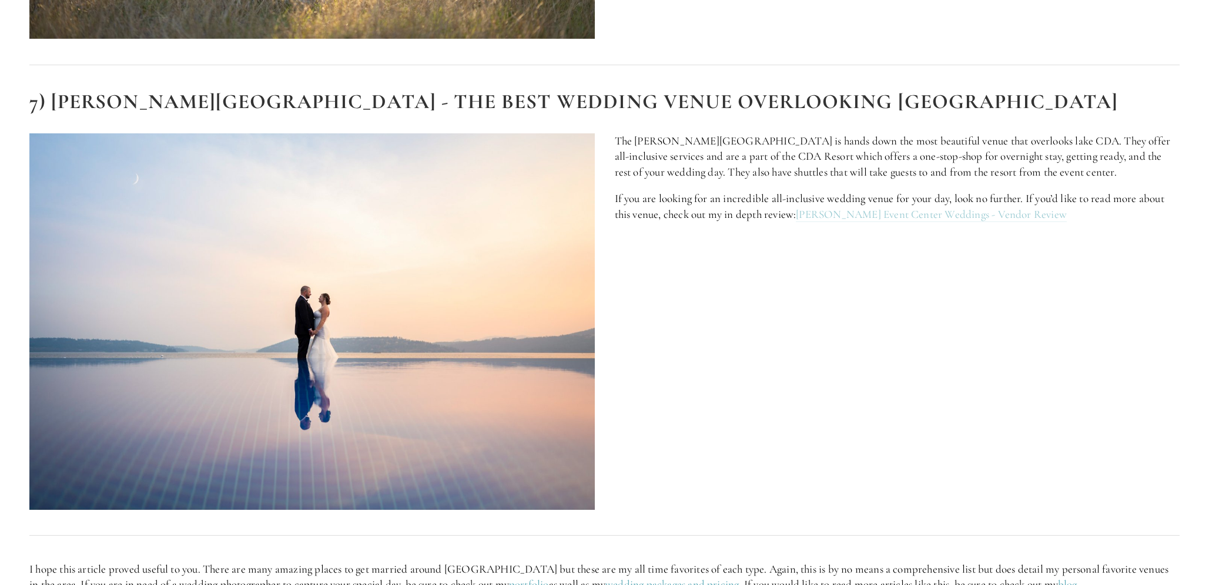 The image size is (1209, 585). I want to click on p: If you are looking for an incredible all-inclusive wedding venue for your day, look no further. I..., so click(897, 206).